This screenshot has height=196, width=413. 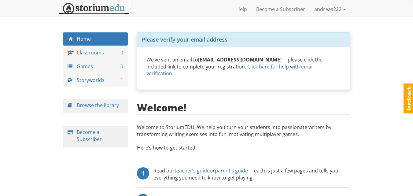 I want to click on h2: Welcome!, so click(x=161, y=107).